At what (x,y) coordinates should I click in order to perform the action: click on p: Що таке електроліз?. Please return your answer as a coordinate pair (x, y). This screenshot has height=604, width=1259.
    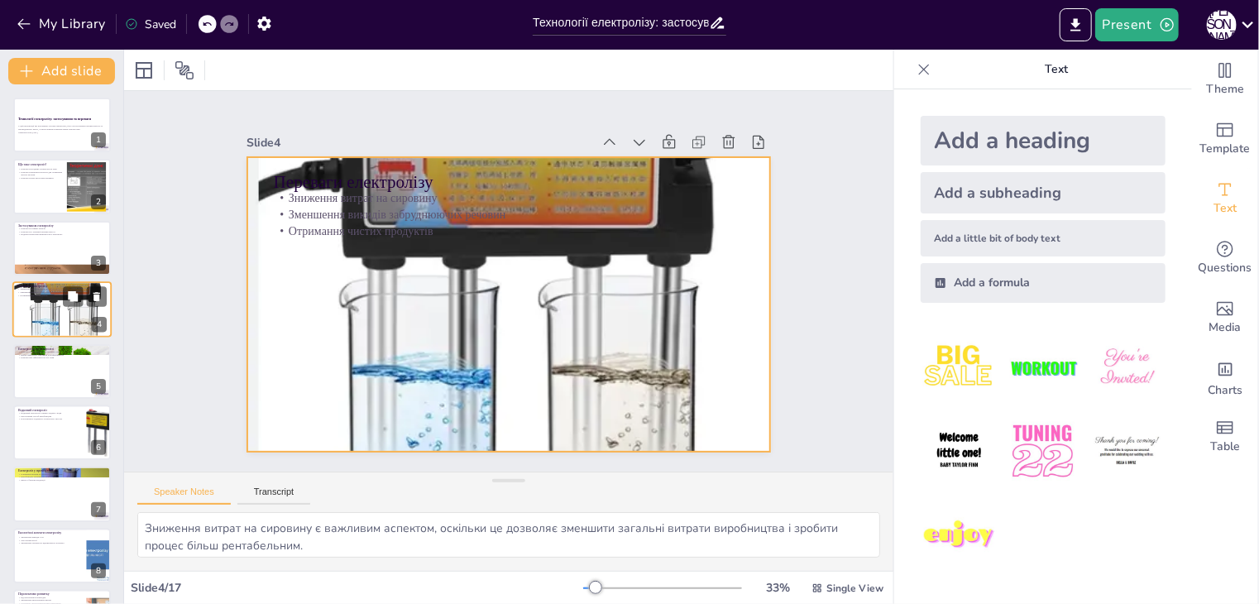
    Looking at the image, I should click on (40, 164).